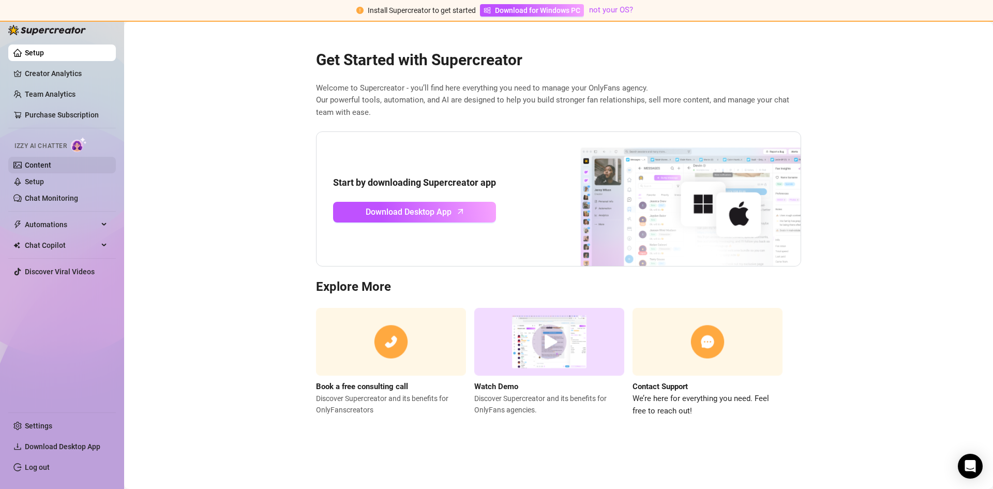  Describe the element at coordinates (391, 362) in the screenshot. I see `a: Book a free consulting callDiscover Supercreator and its benefits for OnlyFanscreators` at that location.